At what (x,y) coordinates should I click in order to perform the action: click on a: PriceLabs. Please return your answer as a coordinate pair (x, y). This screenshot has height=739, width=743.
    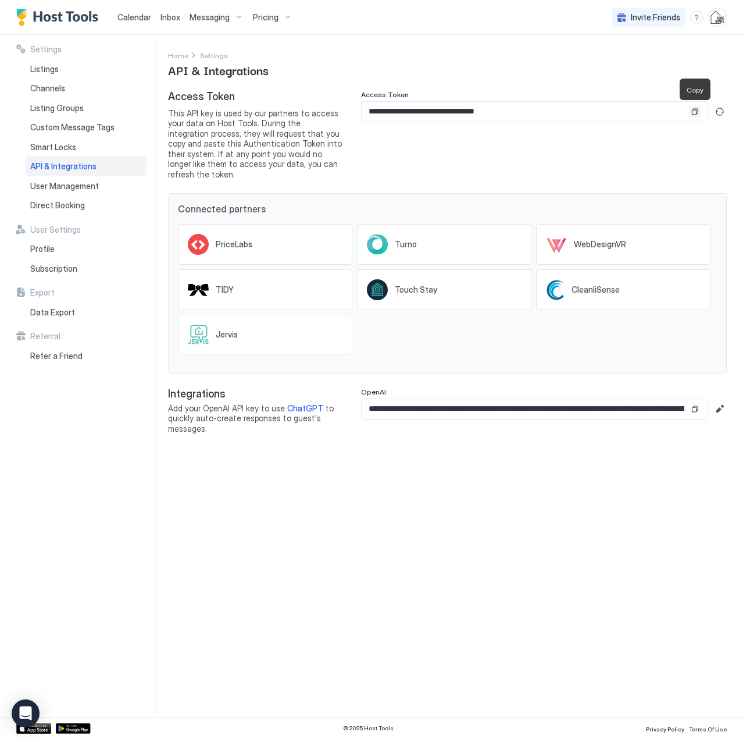
    Looking at the image, I should click on (265, 244).